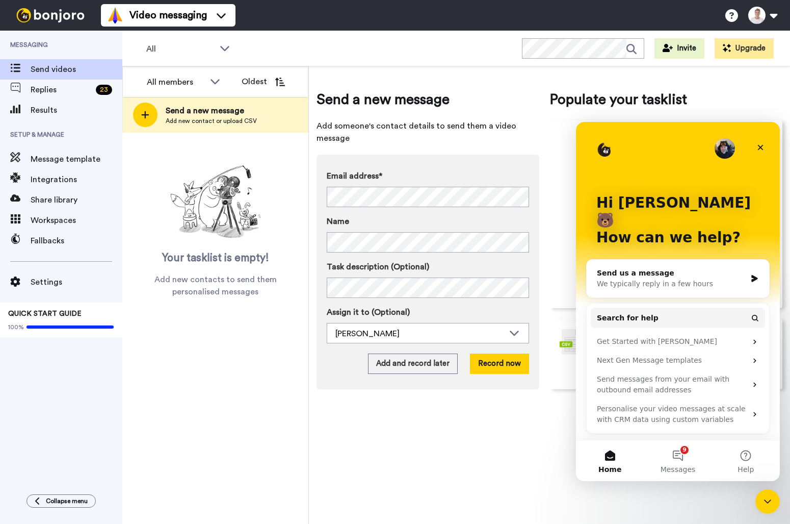 The width and height of the screenshot is (790, 524). I want to click on span: Name, so click(338, 221).